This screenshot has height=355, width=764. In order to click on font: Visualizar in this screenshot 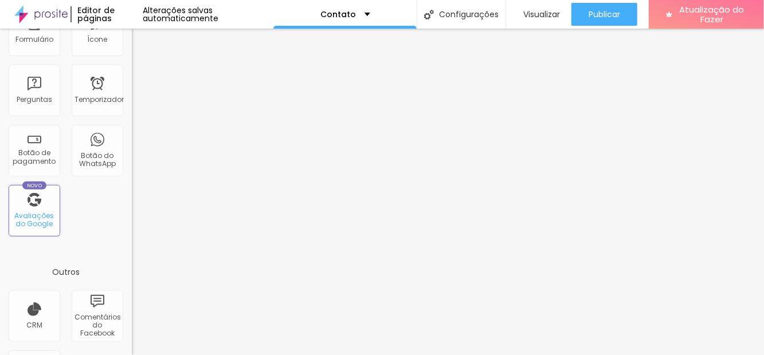, I will do `click(541, 14)`.